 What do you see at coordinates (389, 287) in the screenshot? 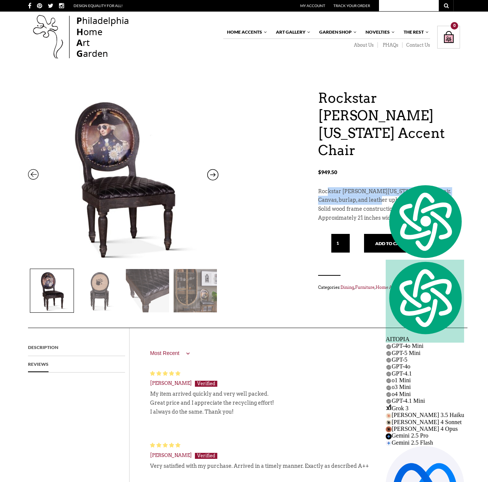
I see `span: Categories: , , , .` at bounding box center [389, 287].